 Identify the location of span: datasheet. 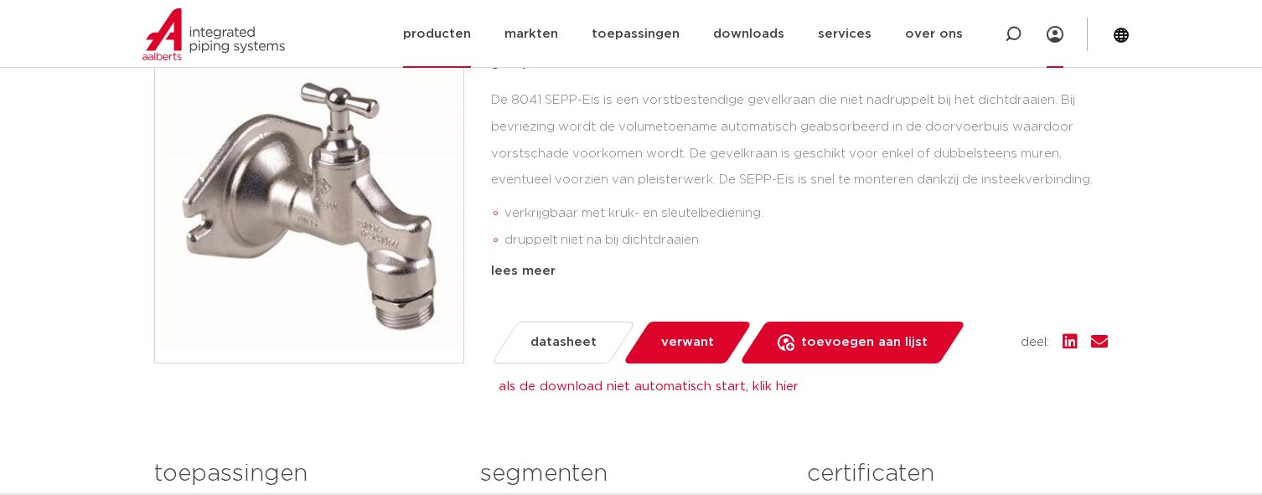
(563, 343).